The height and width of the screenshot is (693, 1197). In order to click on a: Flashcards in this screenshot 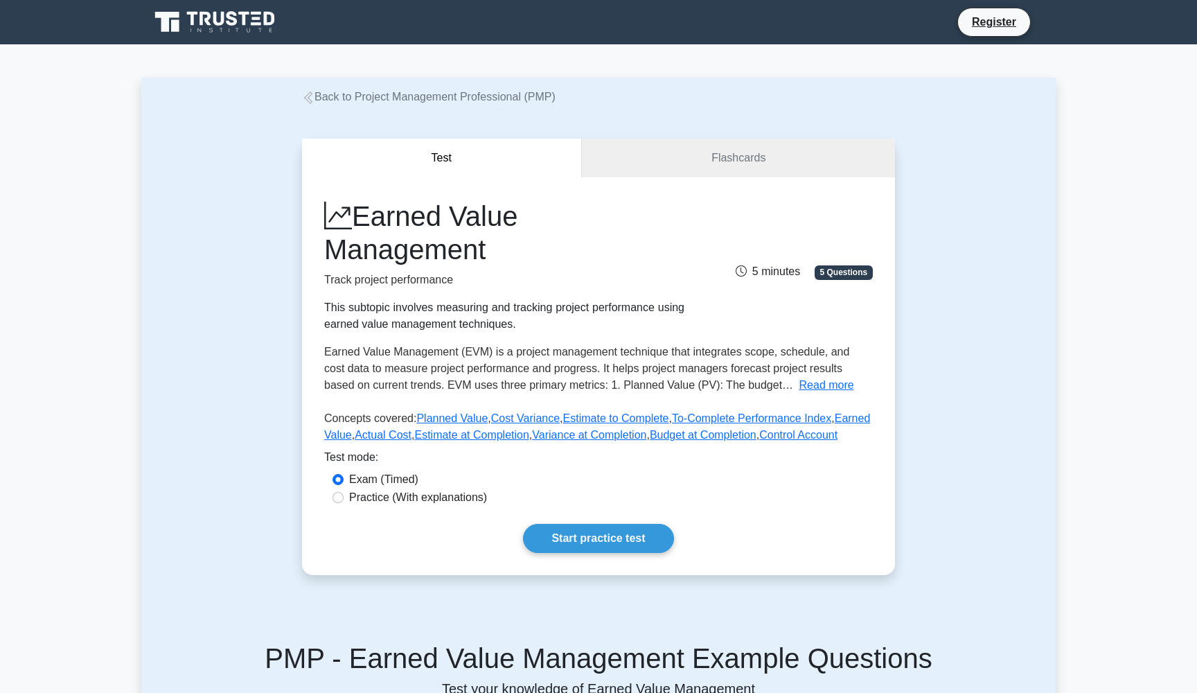, I will do `click(739, 158)`.